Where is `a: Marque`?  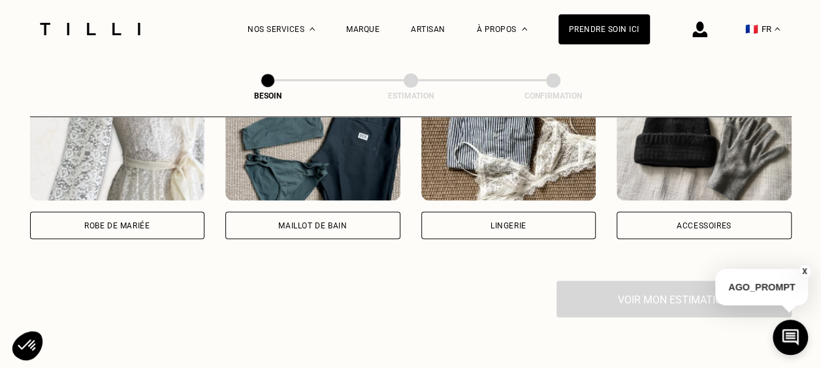 a: Marque is located at coordinates (362, 29).